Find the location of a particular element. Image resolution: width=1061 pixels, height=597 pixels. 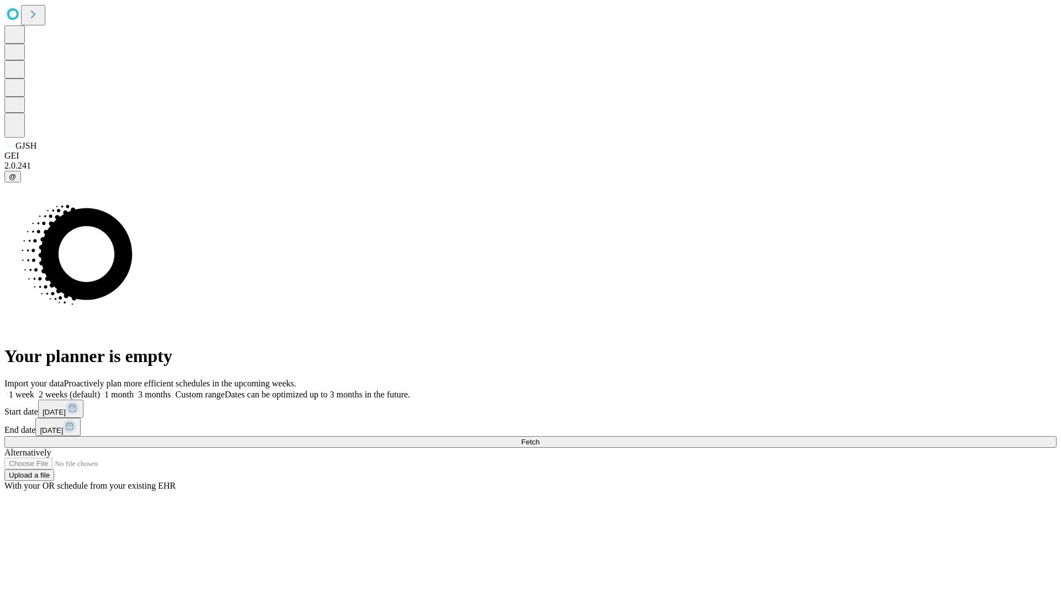

span: With your OR schedule from your existing EHR is located at coordinates (90, 485).